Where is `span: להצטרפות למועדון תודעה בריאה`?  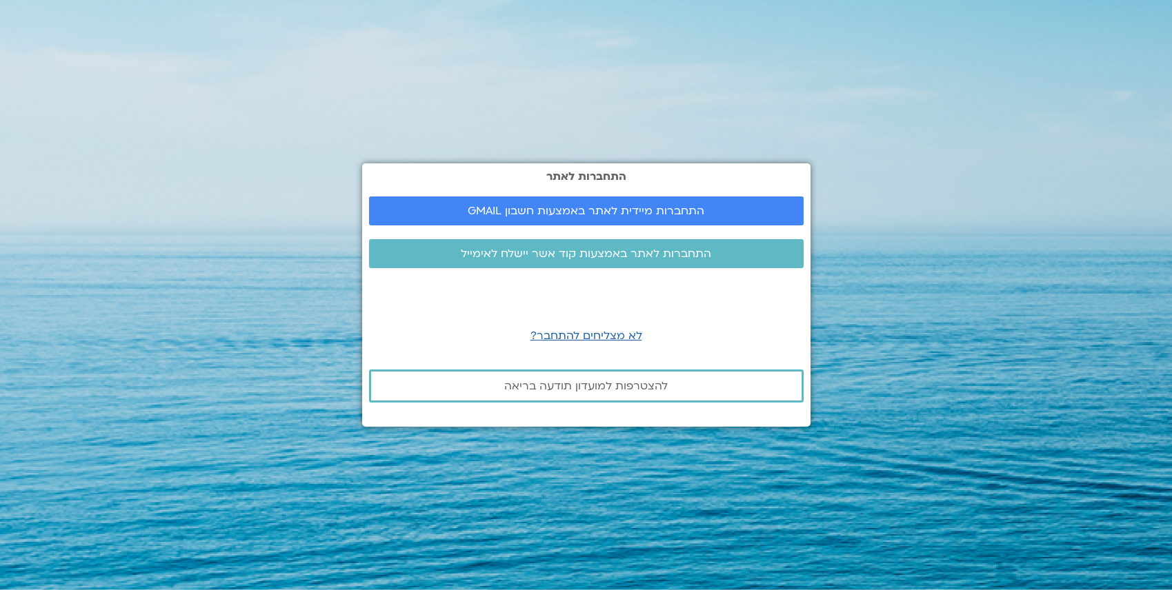
span: להצטרפות למועדון תודעה בריאה is located at coordinates (585, 386).